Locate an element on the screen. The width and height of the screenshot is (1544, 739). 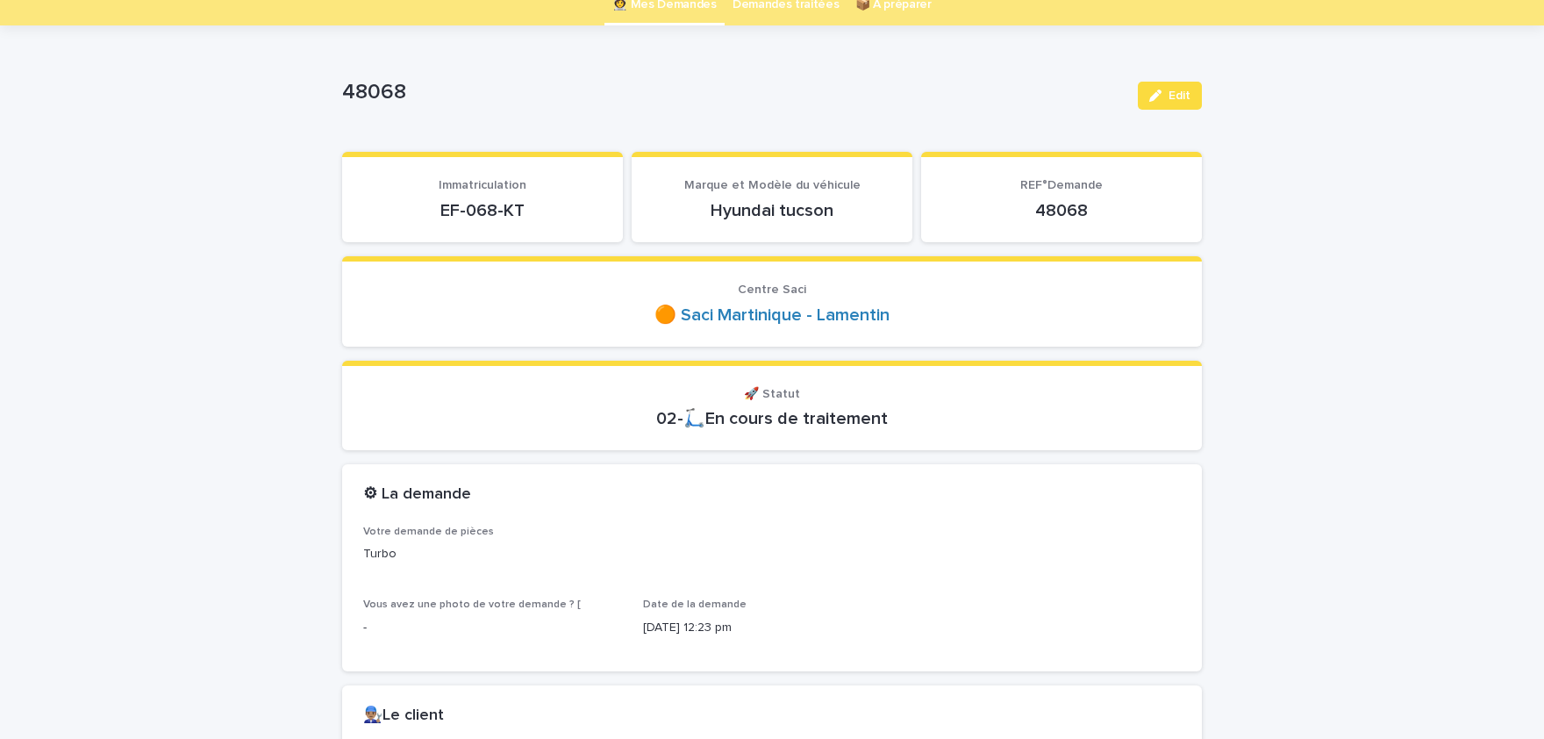
p: Hyundai tucson is located at coordinates (772, 211).